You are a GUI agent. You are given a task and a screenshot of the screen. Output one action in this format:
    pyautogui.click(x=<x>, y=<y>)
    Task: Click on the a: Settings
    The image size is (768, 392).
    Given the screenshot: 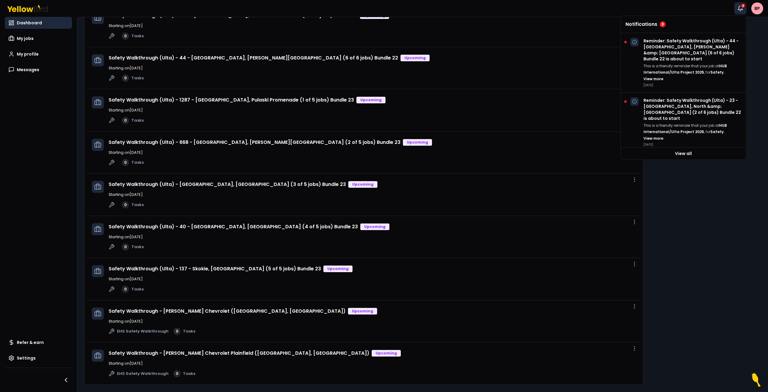 What is the action you would take?
    pyautogui.click(x=38, y=358)
    